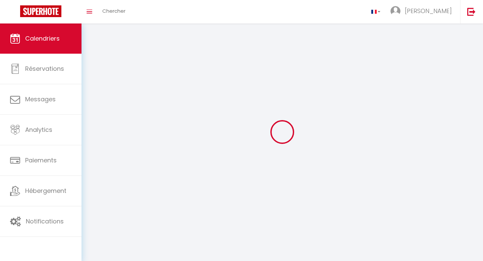 The height and width of the screenshot is (261, 483). I want to click on img: logout, so click(472, 11).